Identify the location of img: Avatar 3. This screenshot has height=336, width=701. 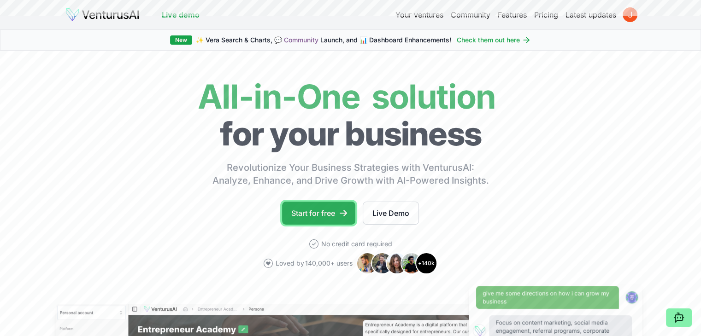
(397, 264).